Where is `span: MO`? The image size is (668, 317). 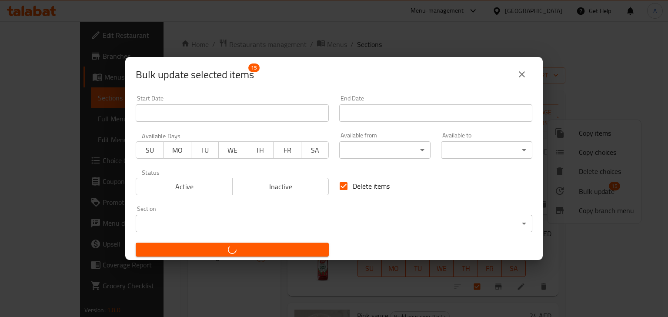
span: MO is located at coordinates (177, 150).